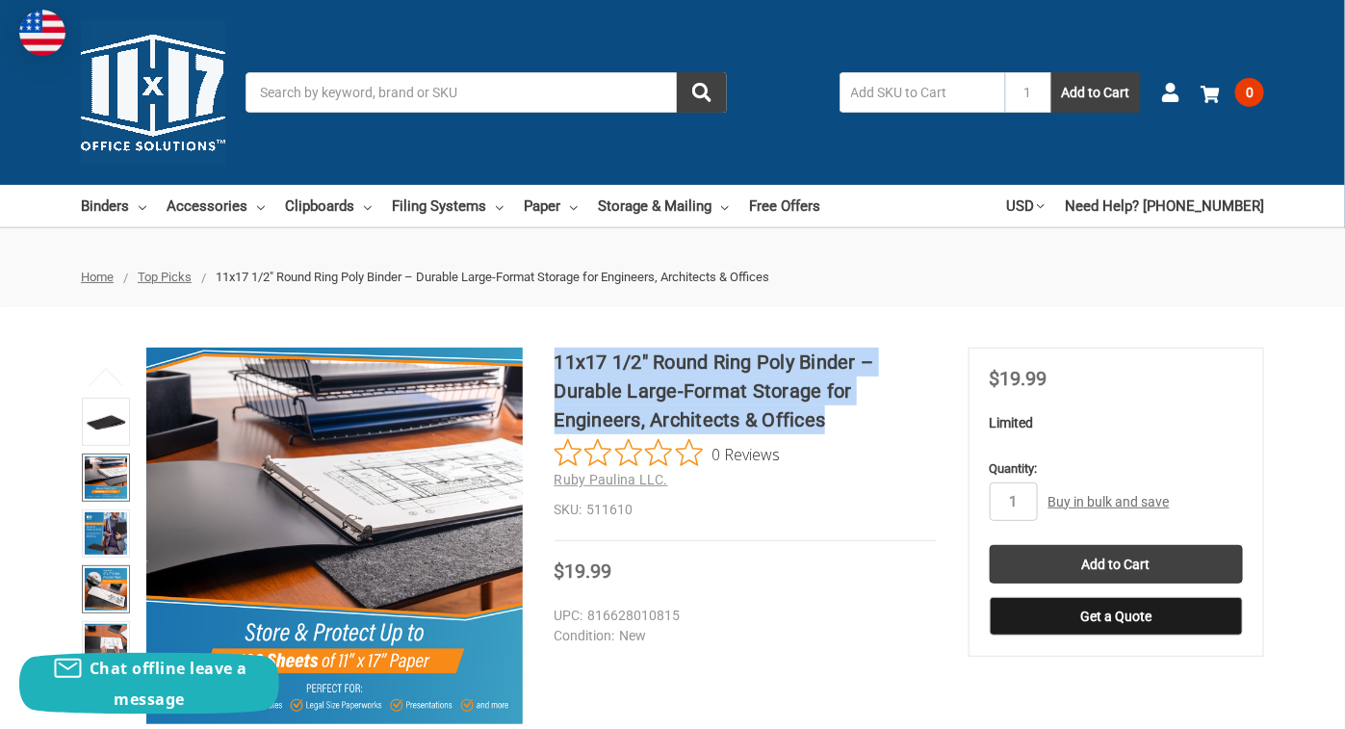  Describe the element at coordinates (746, 454) in the screenshot. I see `span: 0 Reviews` at that location.